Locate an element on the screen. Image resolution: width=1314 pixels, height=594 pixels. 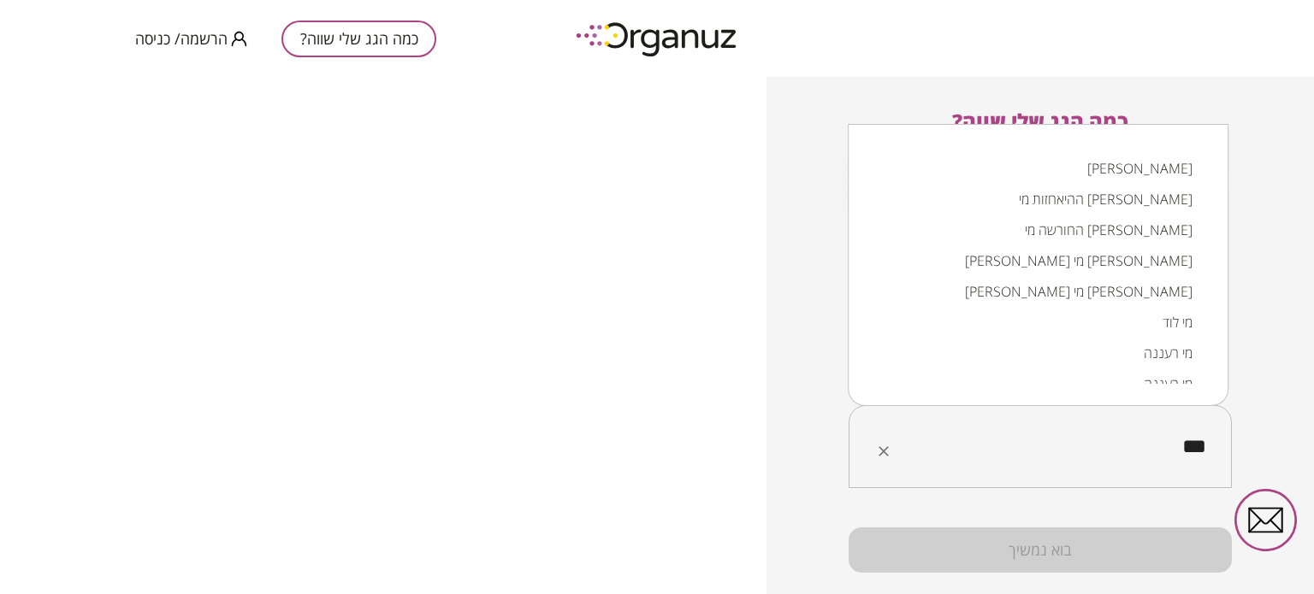
button: הרשמה/ כניסה is located at coordinates (191, 38).